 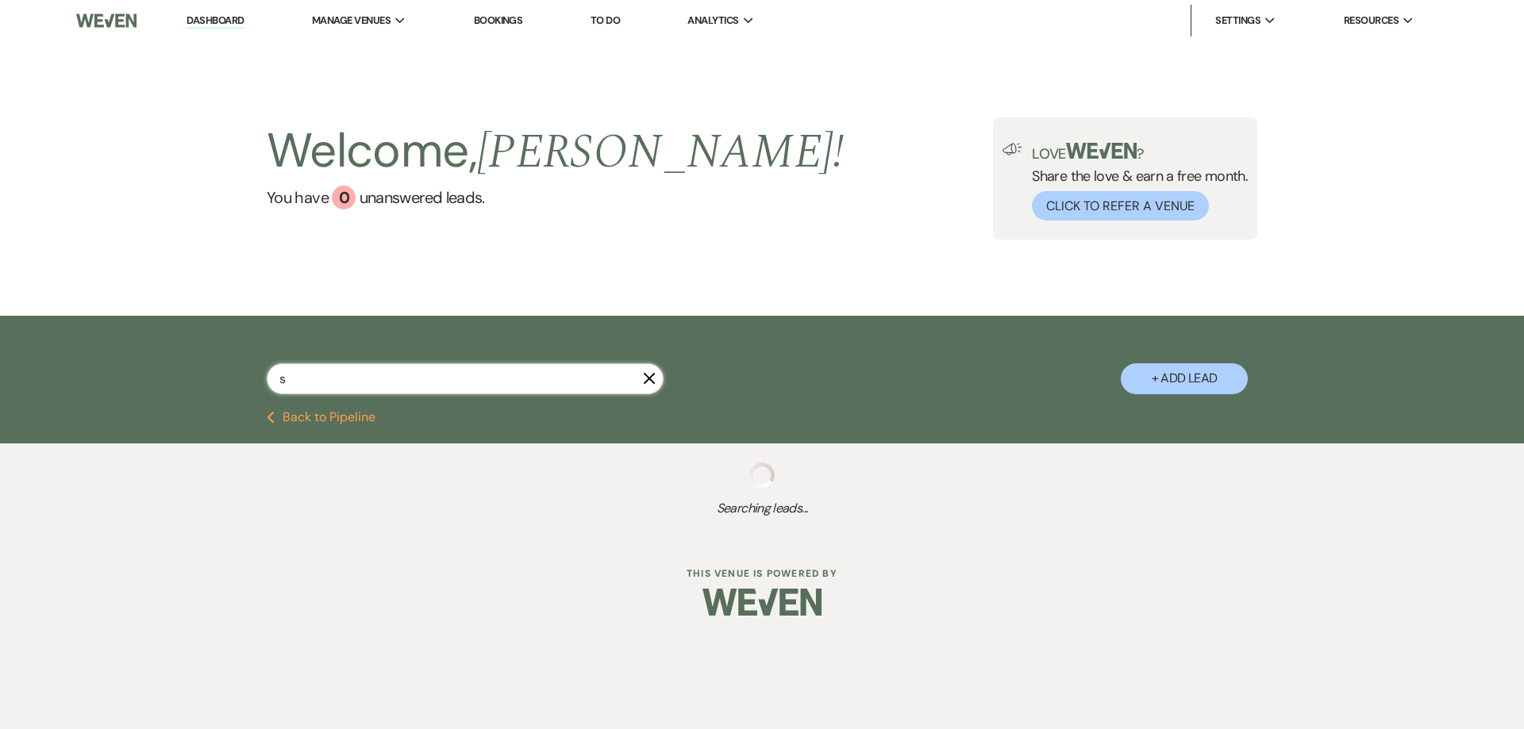 What do you see at coordinates (1237, 21) in the screenshot?
I see `span: Settings` at bounding box center [1237, 21].